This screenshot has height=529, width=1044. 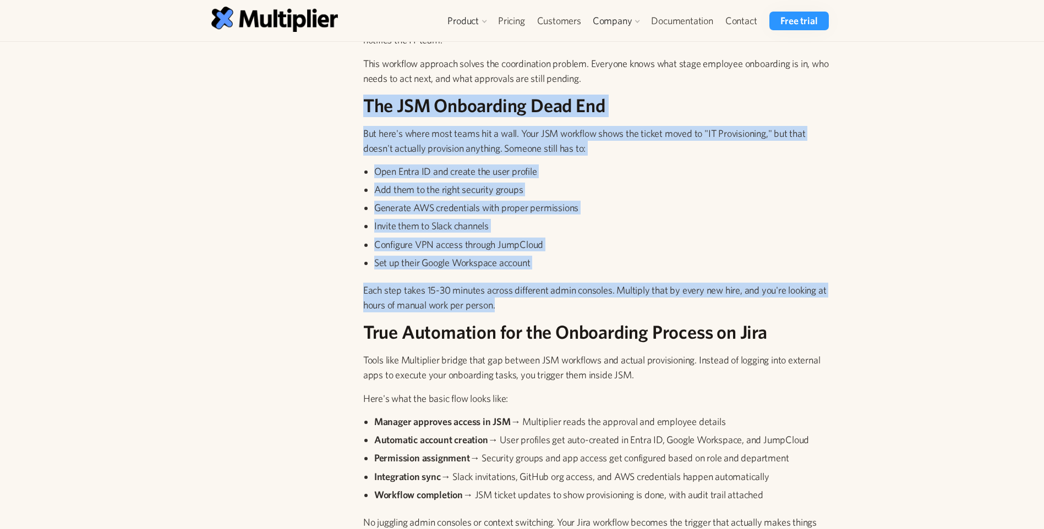 I want to click on a: Customers, so click(x=559, y=21).